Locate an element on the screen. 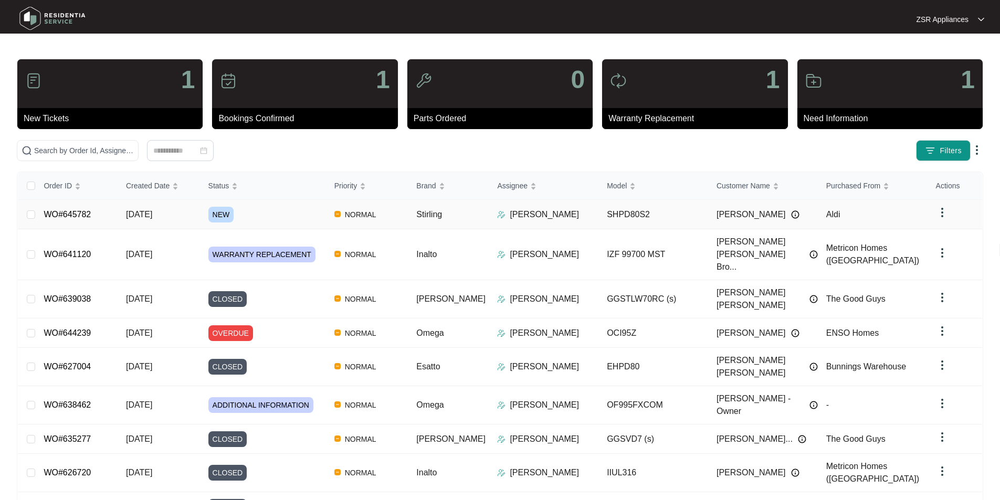 The height and width of the screenshot is (500, 1000). p: 0 is located at coordinates (577, 80).